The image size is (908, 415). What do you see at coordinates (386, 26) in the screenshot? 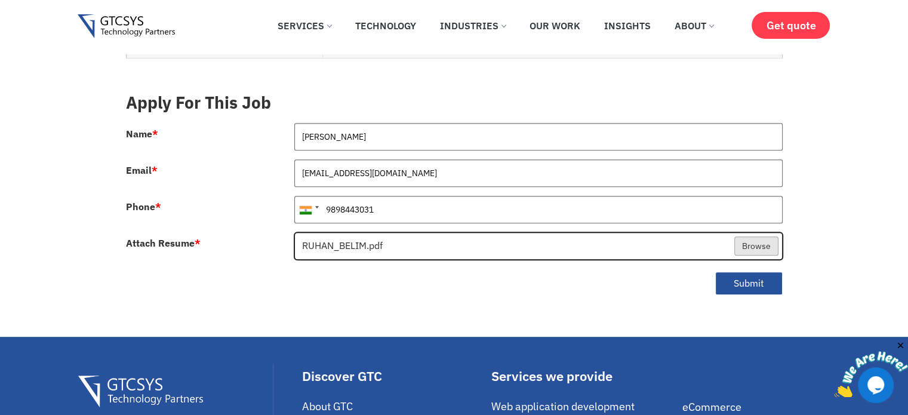
I see `a: Technology` at bounding box center [386, 26].